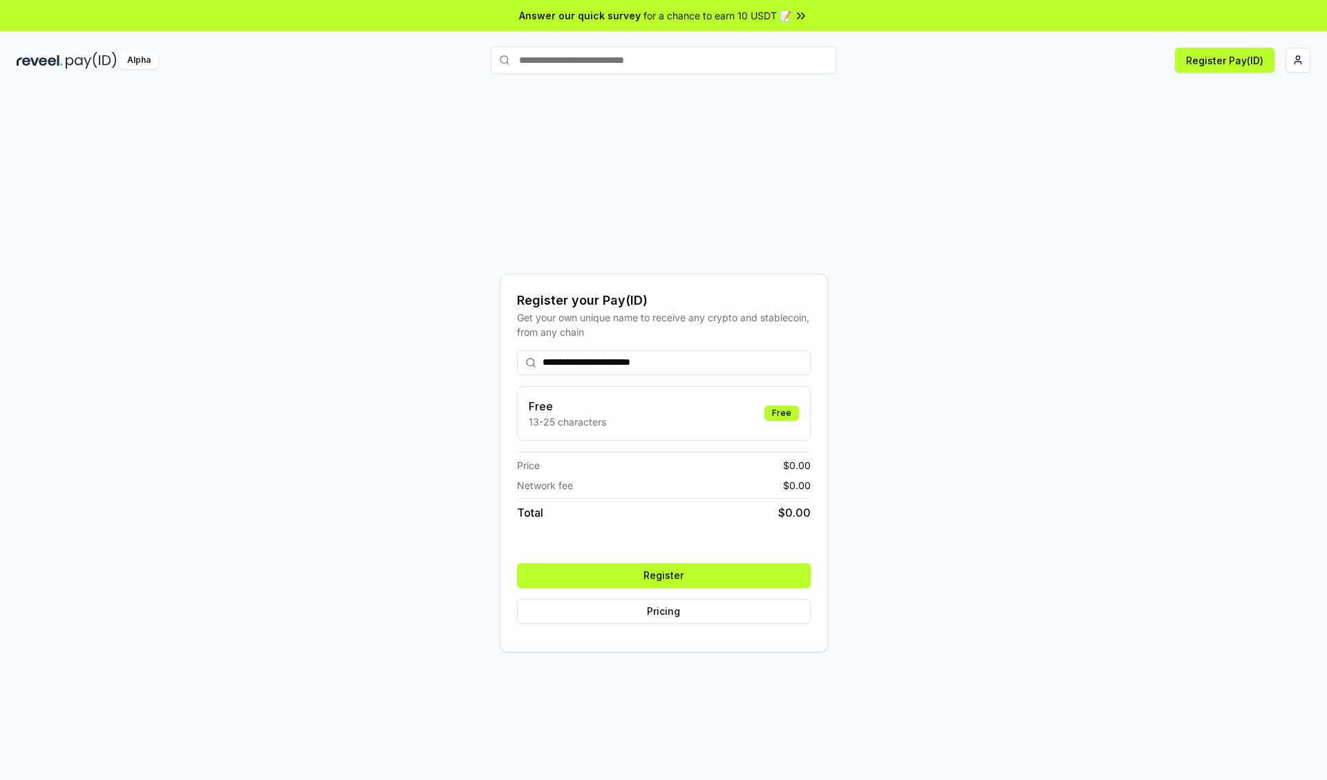 This screenshot has width=1327, height=780. Describe the element at coordinates (139, 60) in the screenshot. I see `div: Alpha` at that location.